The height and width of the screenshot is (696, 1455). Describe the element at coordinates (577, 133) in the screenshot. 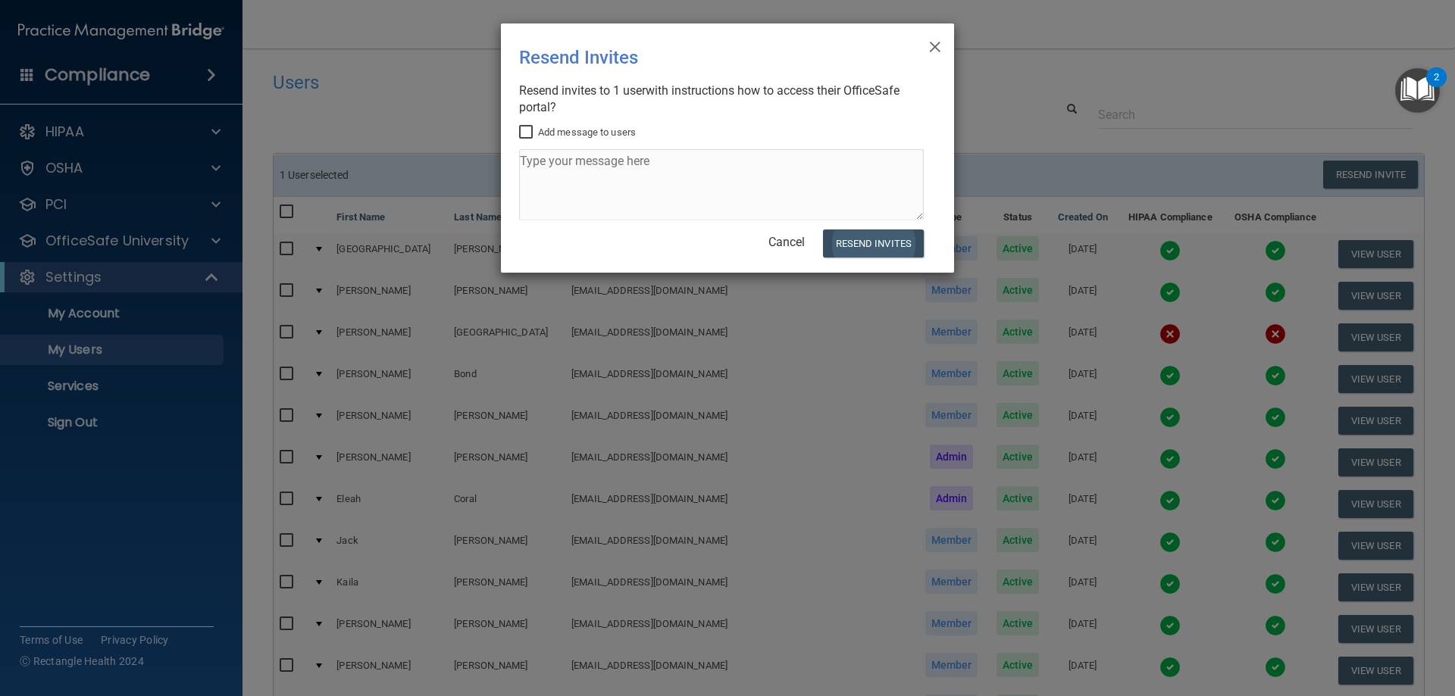

I see `label: Add message to users` at that location.